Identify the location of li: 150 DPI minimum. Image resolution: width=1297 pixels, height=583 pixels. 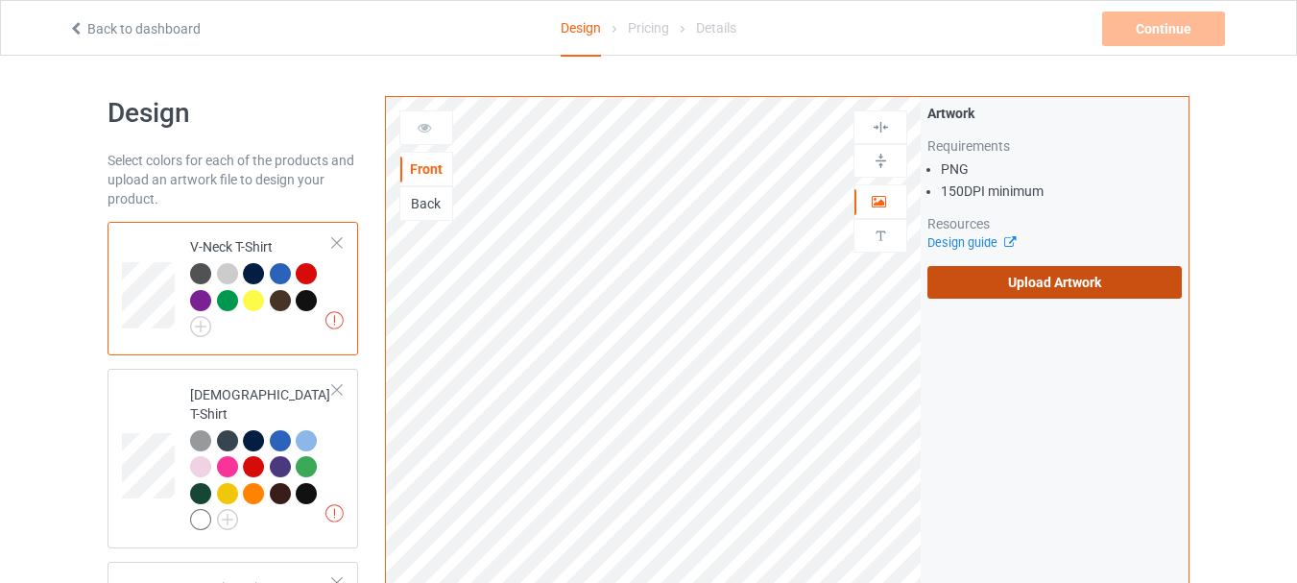
(1061, 191).